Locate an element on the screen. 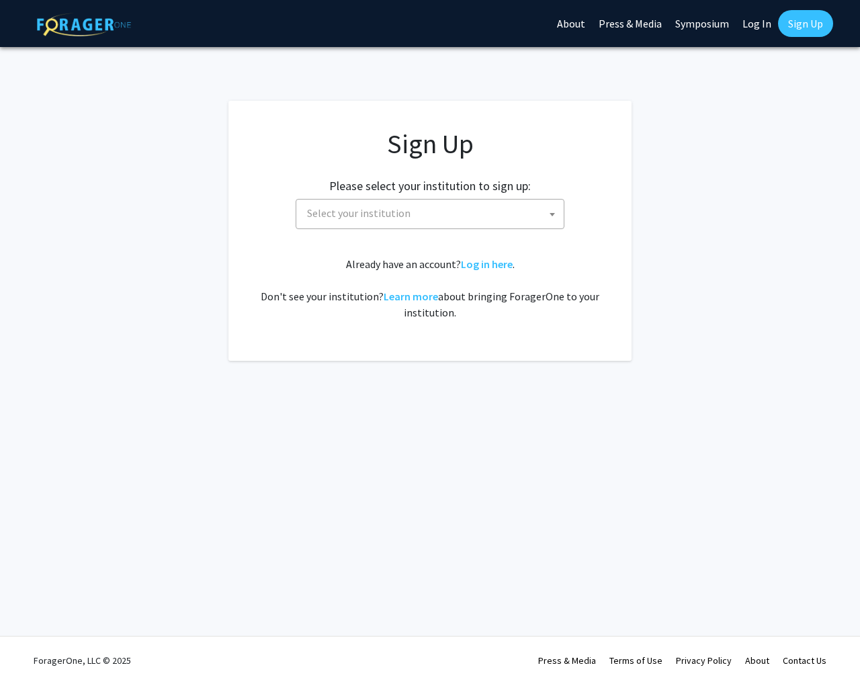 This screenshot has height=684, width=860. a: Terms of Use is located at coordinates (635, 660).